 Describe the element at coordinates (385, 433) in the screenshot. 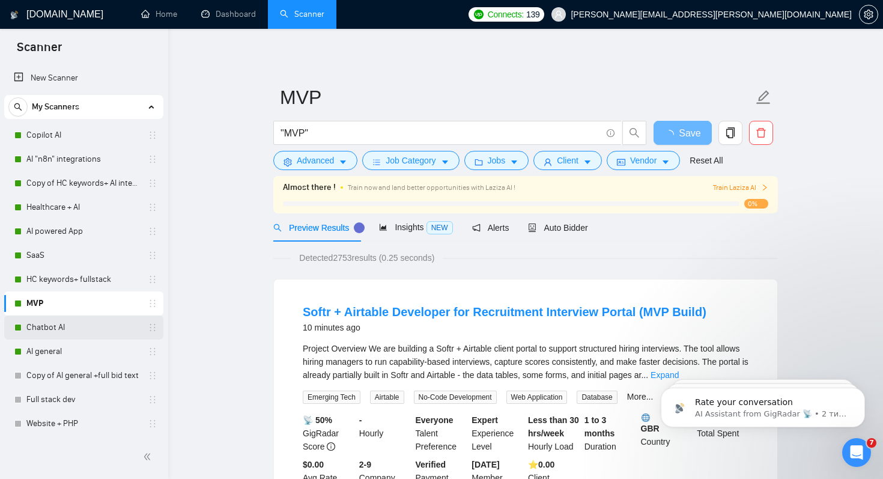

I see `div: Hourly` at that location.